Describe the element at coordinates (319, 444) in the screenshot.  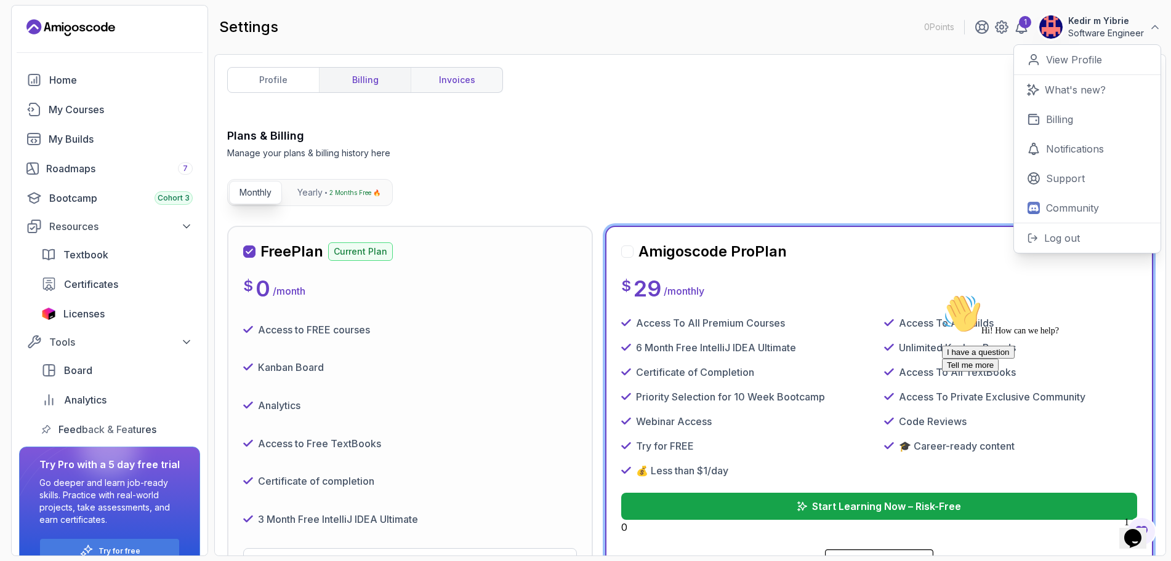
I see `p: Access to Free TextBooks` at that location.